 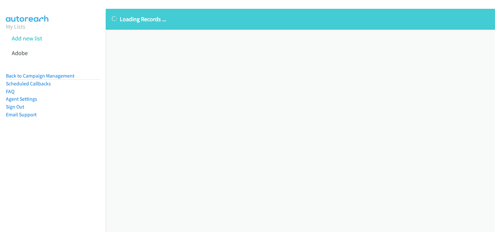 What do you see at coordinates (28, 84) in the screenshot?
I see `a: Scheduled Callbacks` at bounding box center [28, 84].